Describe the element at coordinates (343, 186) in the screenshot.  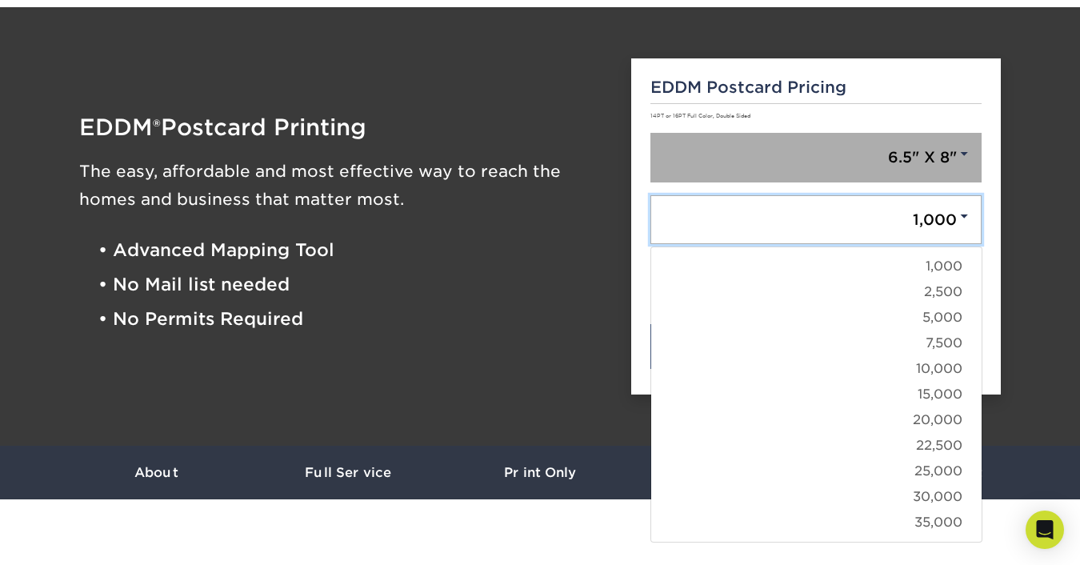
I see `h3: The easy, affordable and most effective way to reach the homes and business that matter most.` at that location.